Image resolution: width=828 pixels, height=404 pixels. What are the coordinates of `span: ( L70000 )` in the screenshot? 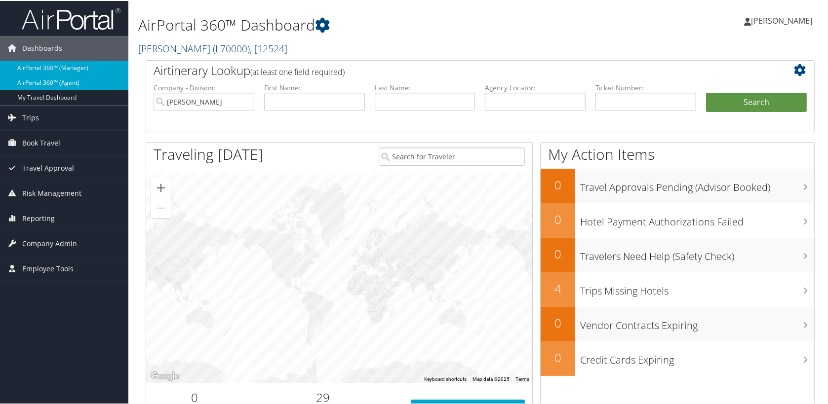 It's located at (231, 47).